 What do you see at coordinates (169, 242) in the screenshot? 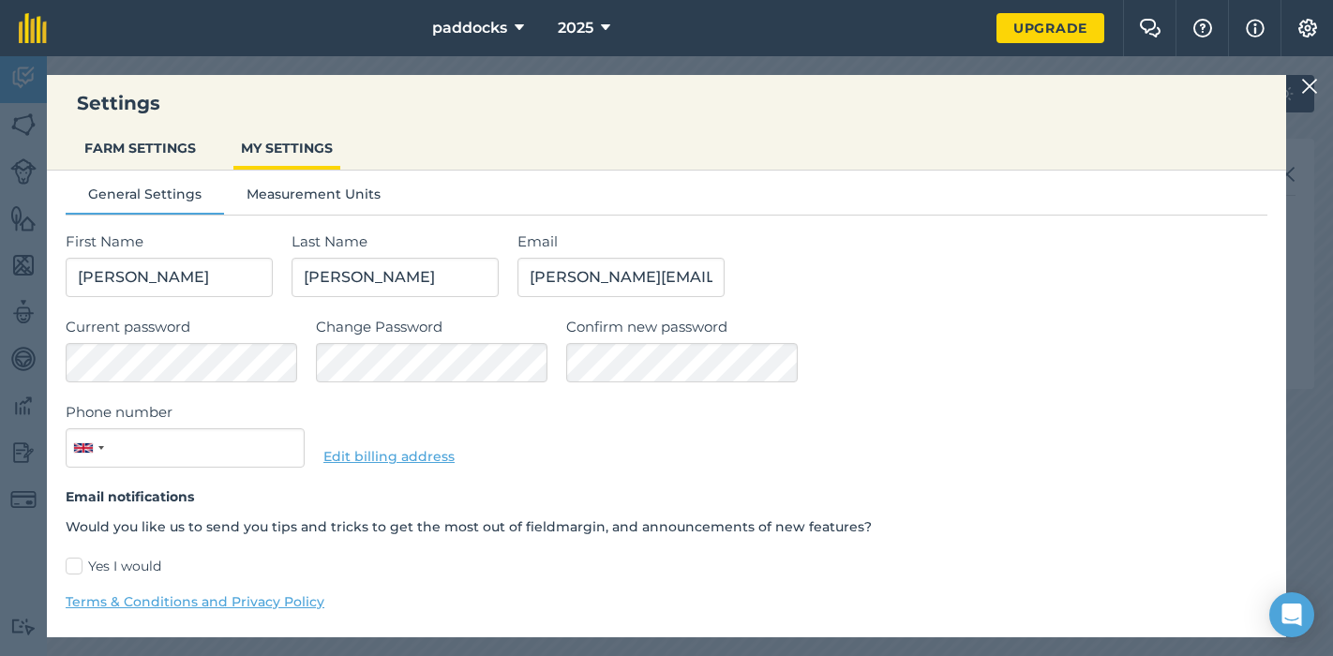
I see `label: First Name` at bounding box center [169, 242].